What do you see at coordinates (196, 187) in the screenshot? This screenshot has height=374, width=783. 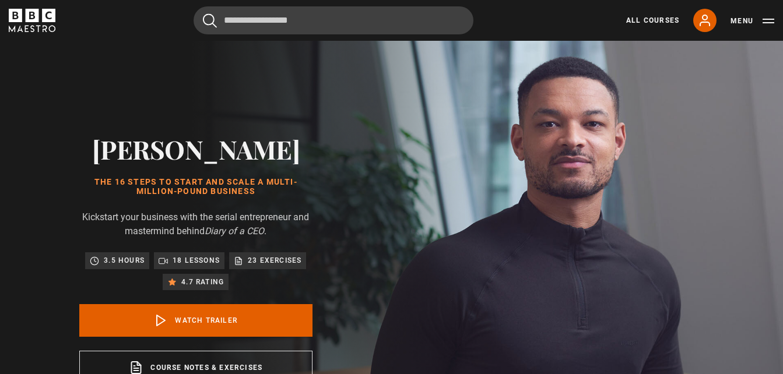 I see `h1: The 16 Steps to Start and Scale a Multi-Million-Pound Business` at bounding box center [196, 187].